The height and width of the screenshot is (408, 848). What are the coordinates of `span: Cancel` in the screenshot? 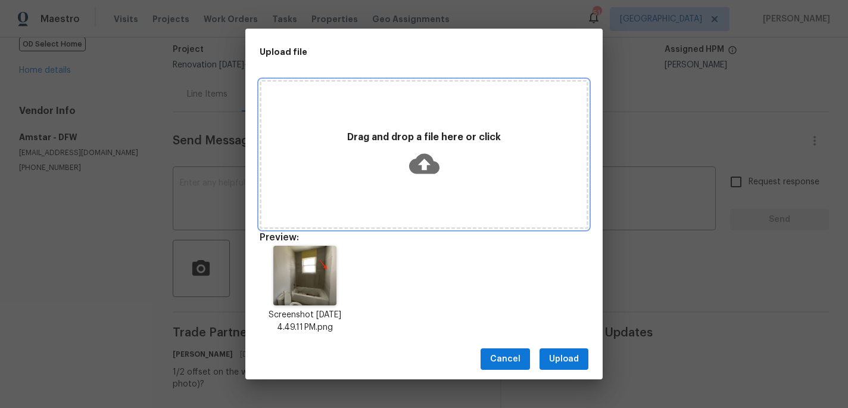 It's located at (505, 359).